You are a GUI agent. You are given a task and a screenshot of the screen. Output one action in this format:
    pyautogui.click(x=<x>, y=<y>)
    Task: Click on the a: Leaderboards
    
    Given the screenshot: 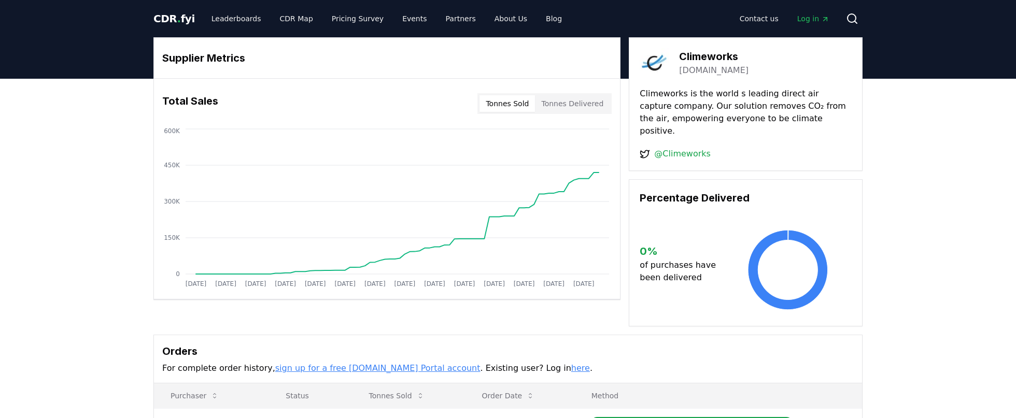 What is the action you would take?
    pyautogui.click(x=236, y=19)
    